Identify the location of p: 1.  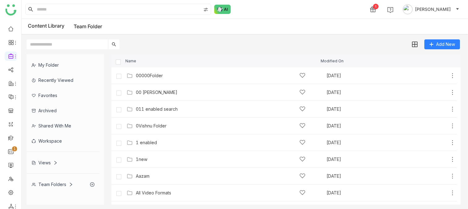
(15, 149).